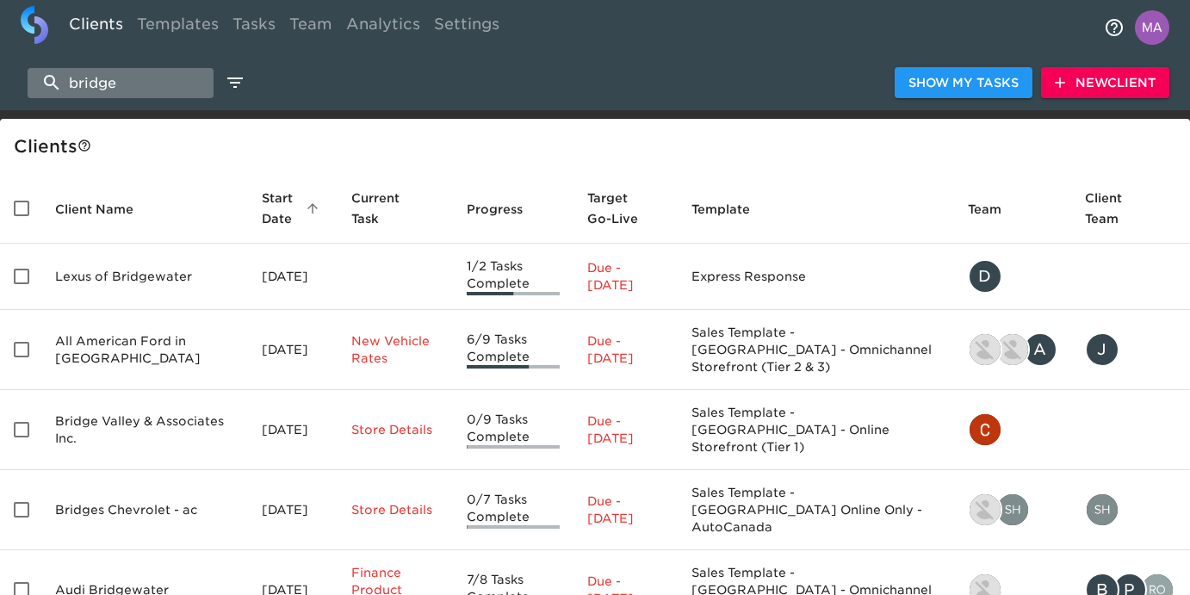  I want to click on span: Show My Tasks, so click(964, 83).